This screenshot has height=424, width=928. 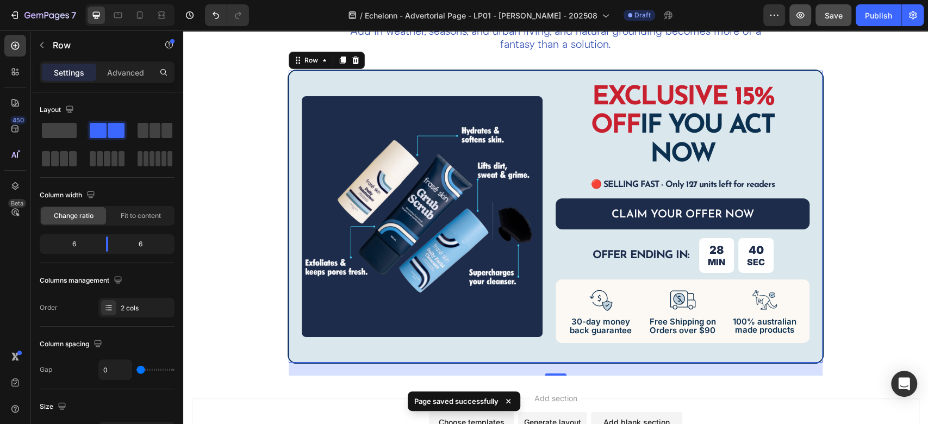 I want to click on div: Beta, so click(x=17, y=203).